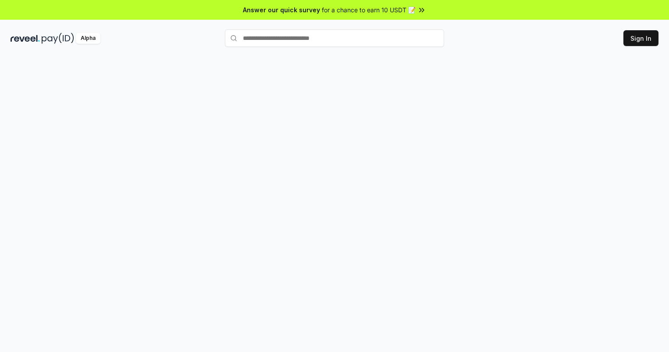 This screenshot has height=352, width=669. Describe the element at coordinates (281, 10) in the screenshot. I see `span: Answer our quick survey` at that location.